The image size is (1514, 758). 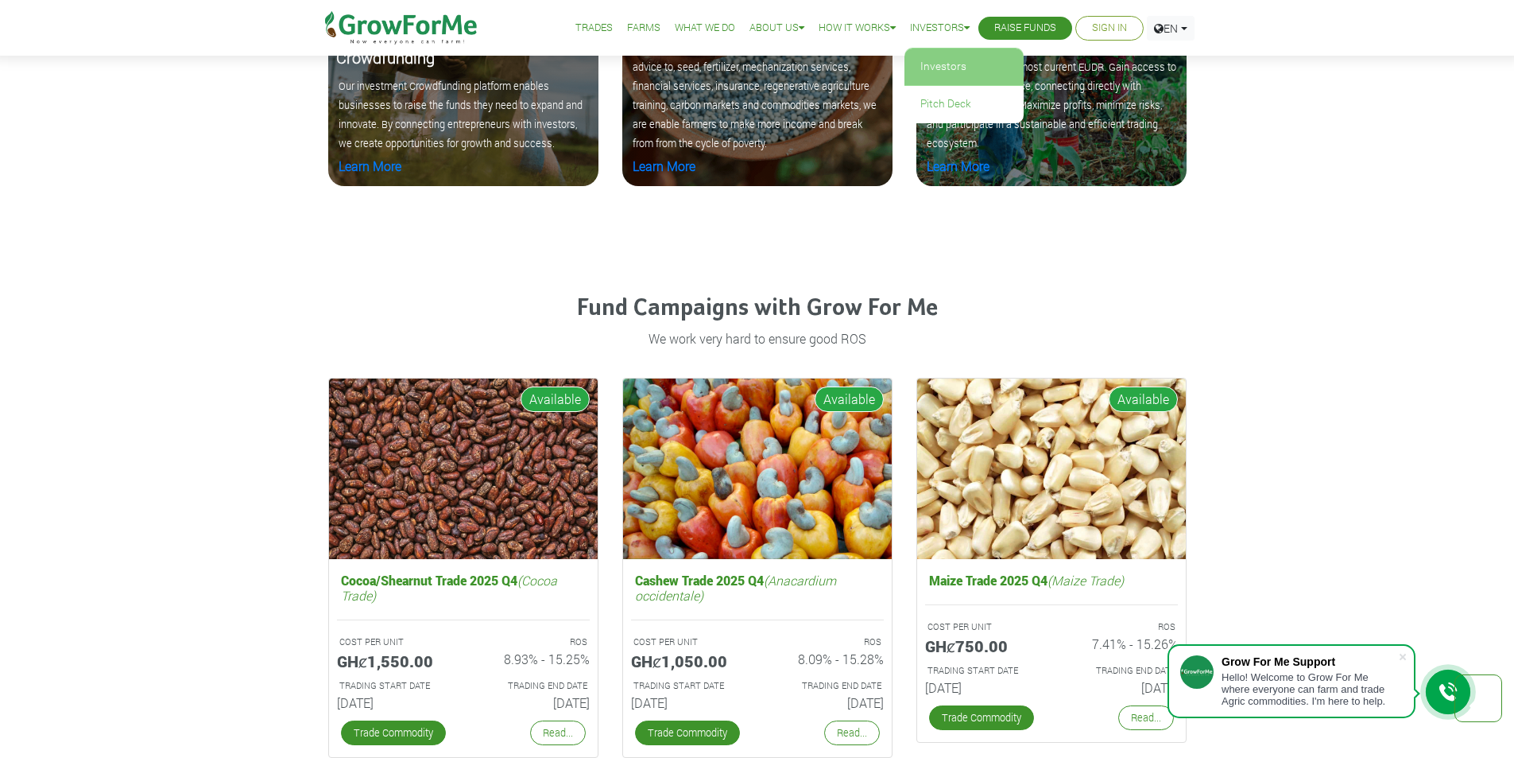 What do you see at coordinates (1171, 28) in the screenshot?
I see `a: EN` at bounding box center [1171, 28].